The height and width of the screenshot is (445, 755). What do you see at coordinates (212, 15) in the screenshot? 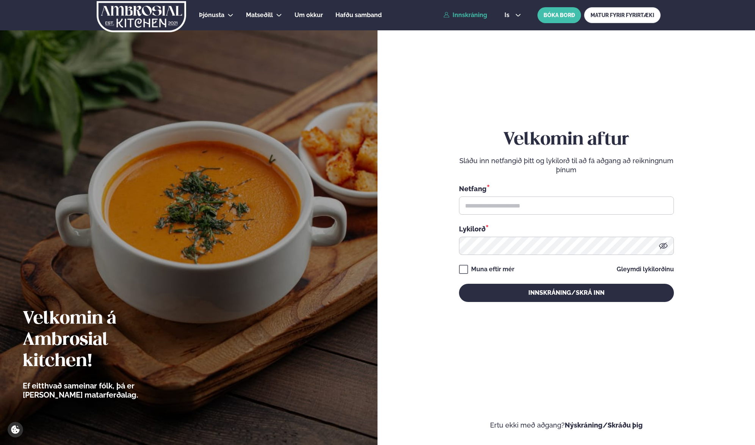
I see `span: Þjónusta` at bounding box center [212, 15].